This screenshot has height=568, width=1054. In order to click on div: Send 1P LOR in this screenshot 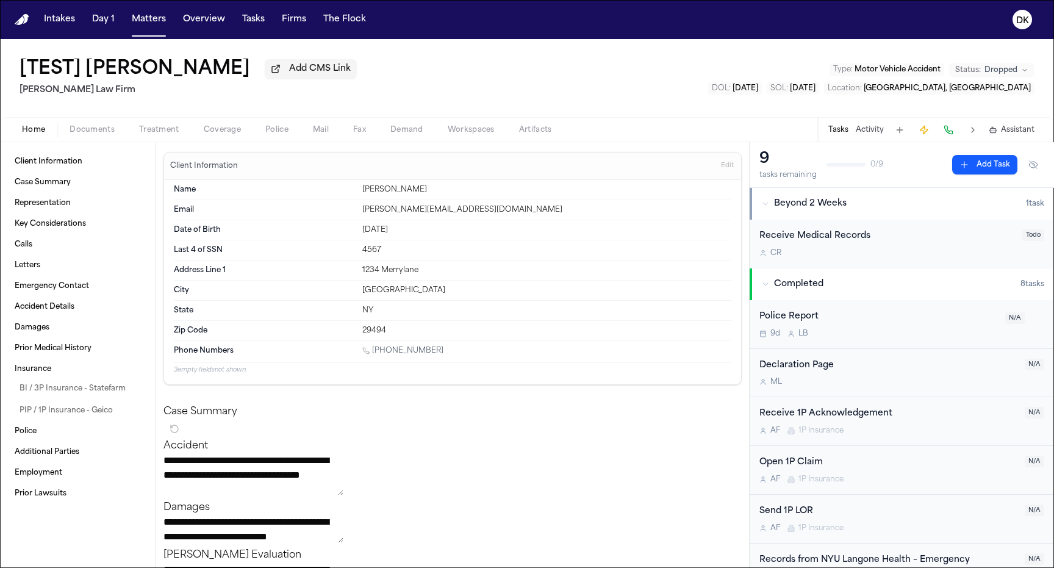, I will do `click(888, 511)`.